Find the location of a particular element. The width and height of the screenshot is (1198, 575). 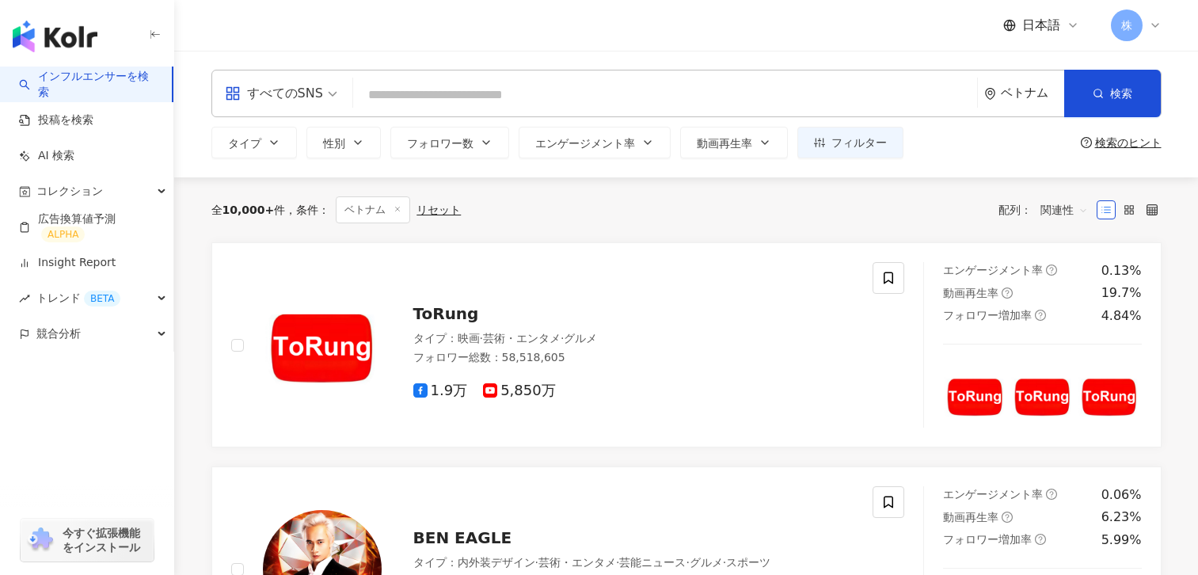

span: ベトナム is located at coordinates (373, 210).